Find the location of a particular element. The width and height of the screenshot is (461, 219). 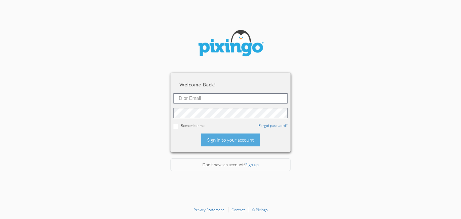

a: © Pixingo is located at coordinates (260, 210).